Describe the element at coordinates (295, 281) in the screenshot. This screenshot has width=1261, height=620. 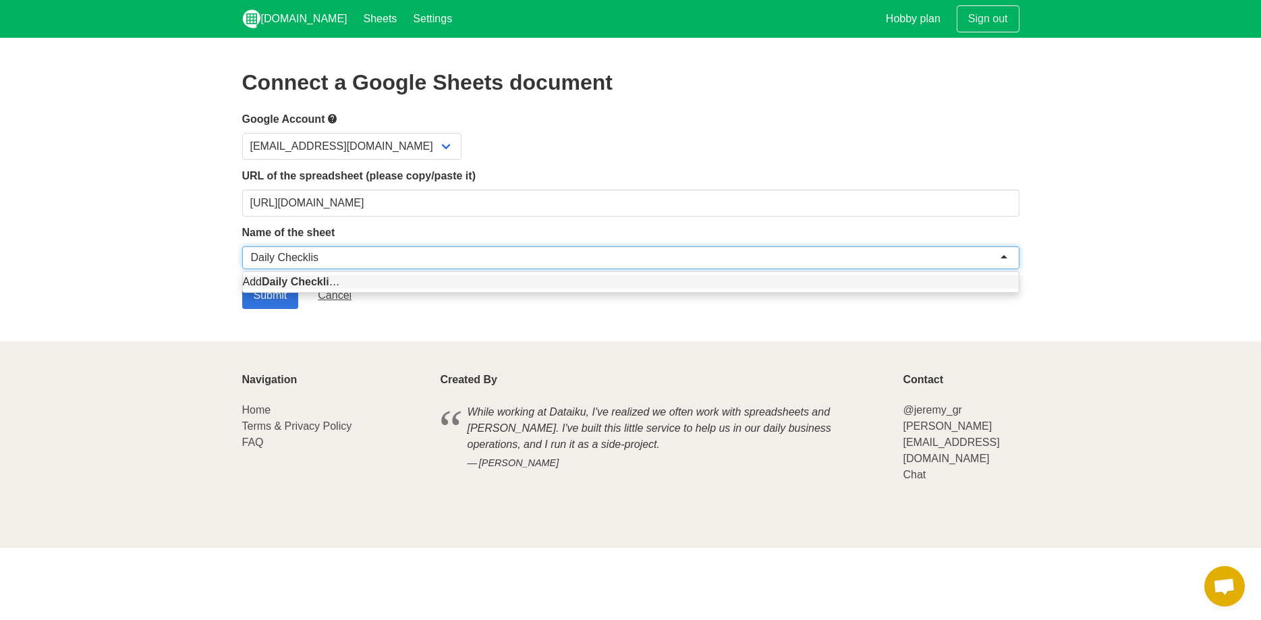
I see `strong: Daily Checkli` at that location.